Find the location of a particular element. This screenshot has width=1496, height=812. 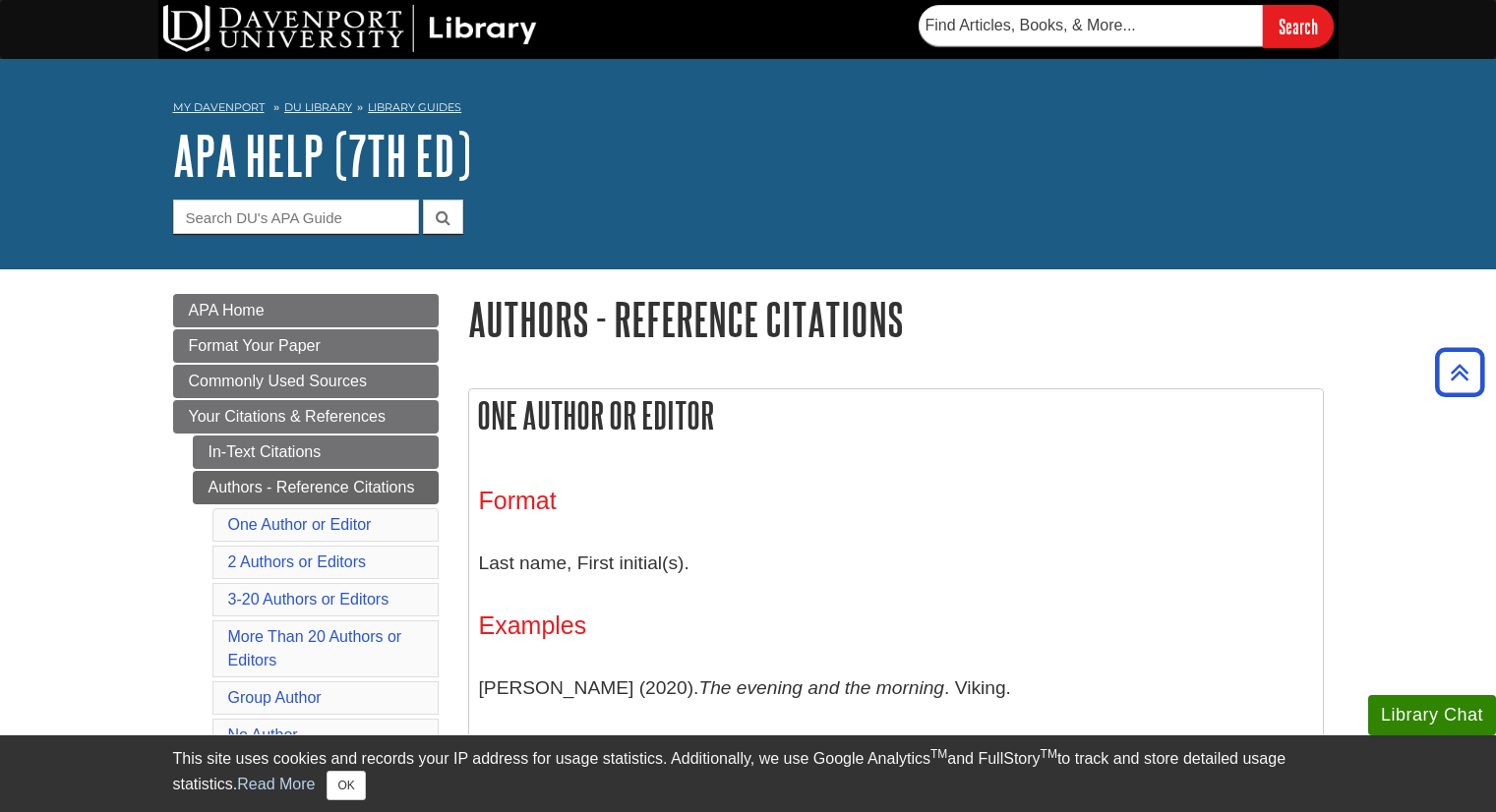

a: Library Guides is located at coordinates (414, 107).